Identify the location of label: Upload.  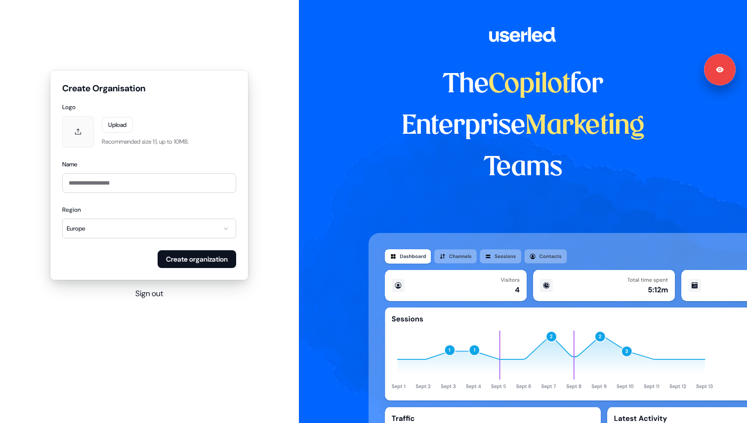
(117, 125).